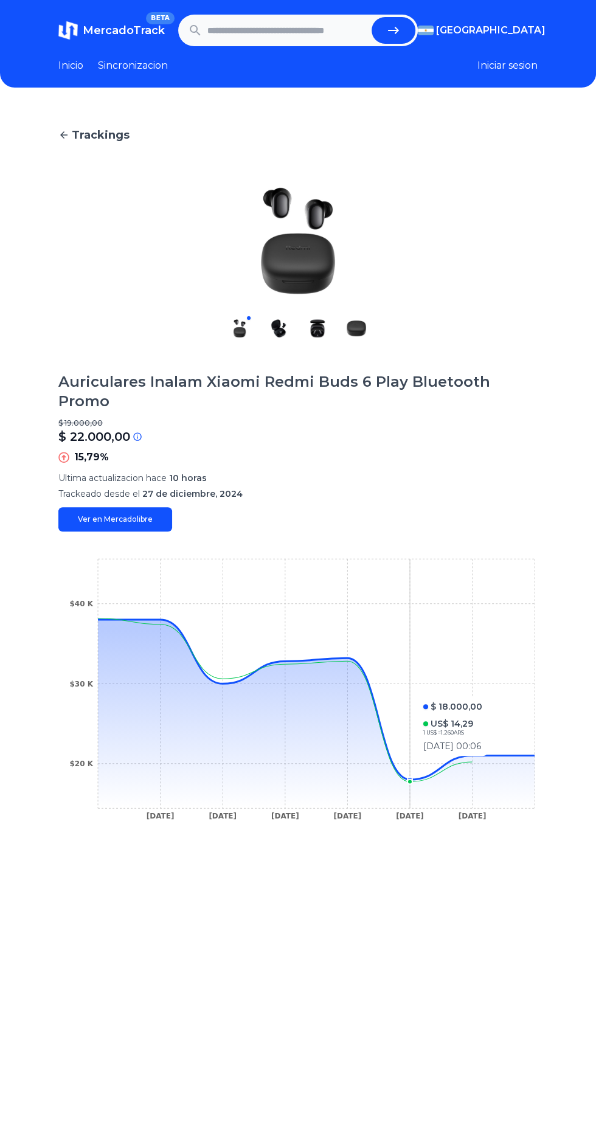 Image resolution: width=596 pixels, height=1142 pixels. Describe the element at coordinates (298, 391) in the screenshot. I see `h1: Auriculares Inalam Xiaomi Redmi Buds 6 Play Bluetooth Promo` at that location.